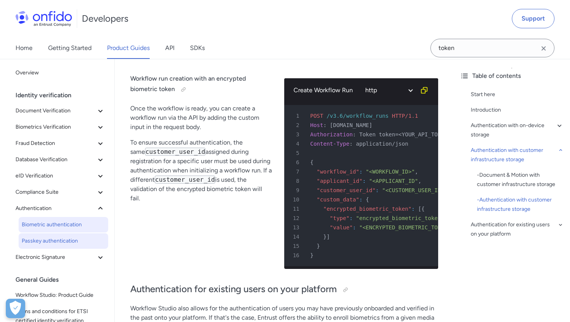 The width and height of the screenshot is (570, 322). I want to click on span: "workflow_id", so click(338, 172).